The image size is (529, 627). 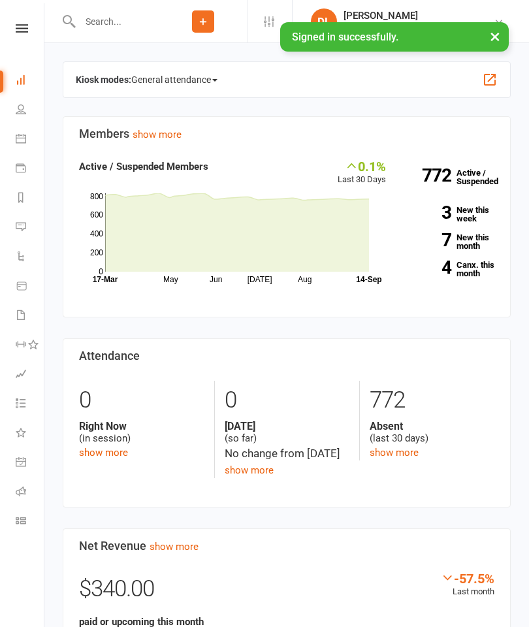 I want to click on div: Last month, so click(x=467, y=584).